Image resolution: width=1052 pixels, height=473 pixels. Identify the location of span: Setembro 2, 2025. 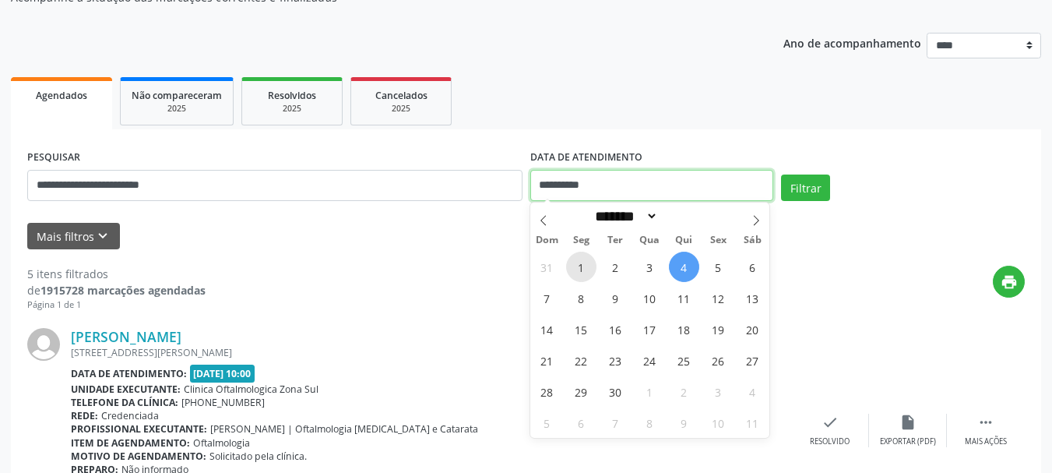
(615, 266).